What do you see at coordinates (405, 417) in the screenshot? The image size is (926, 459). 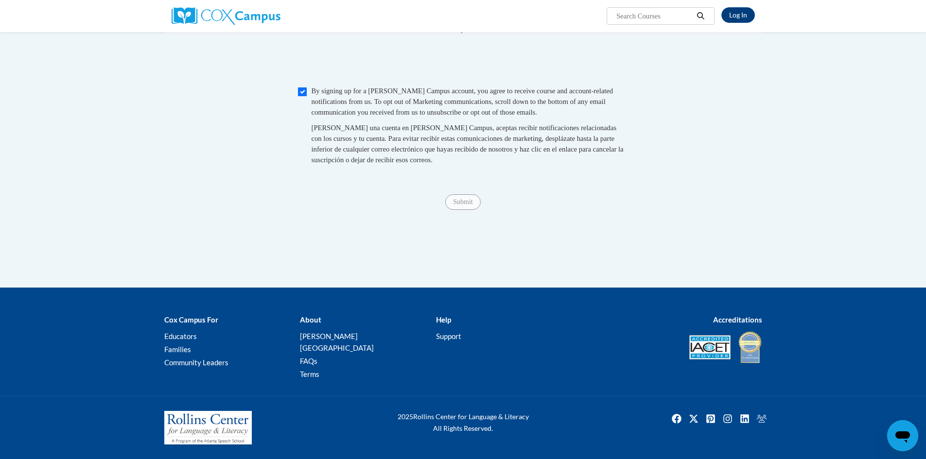 I see `span: 2025` at bounding box center [405, 417].